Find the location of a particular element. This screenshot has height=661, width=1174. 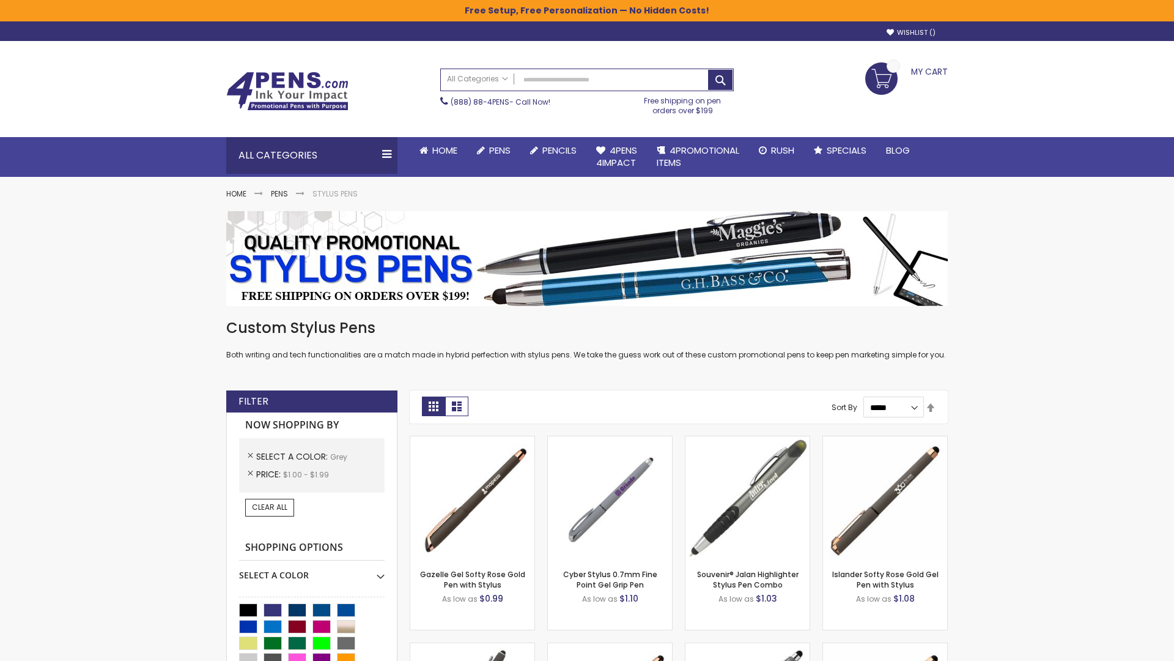

a: Islander Softy Rose Gold Gel Pen with Stylus - ColorJet Imprint-Grey is located at coordinates (885, 647).